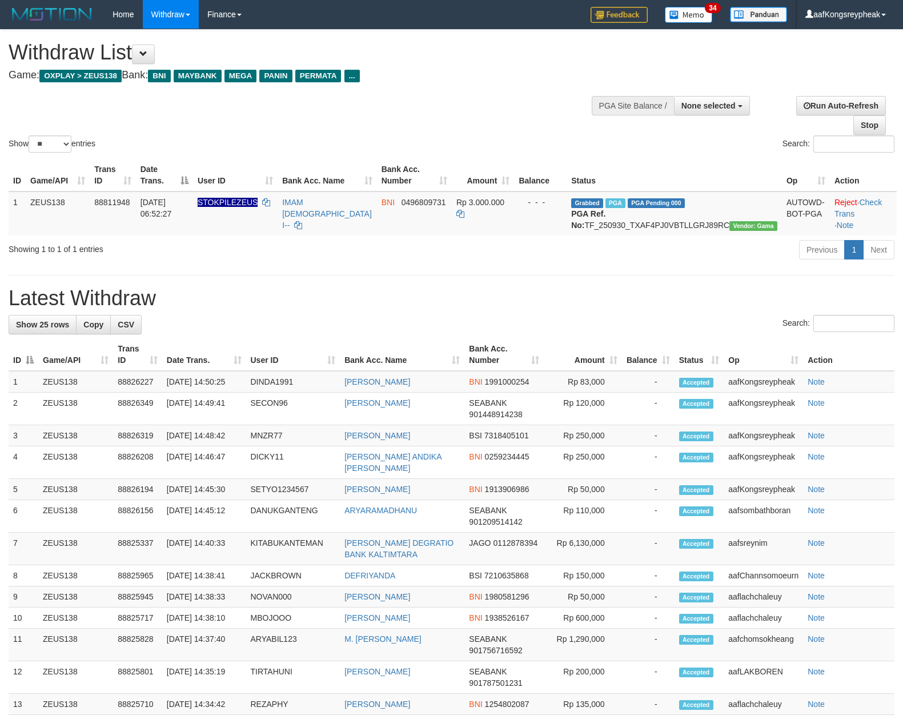  I want to click on td: 6, so click(23, 516).